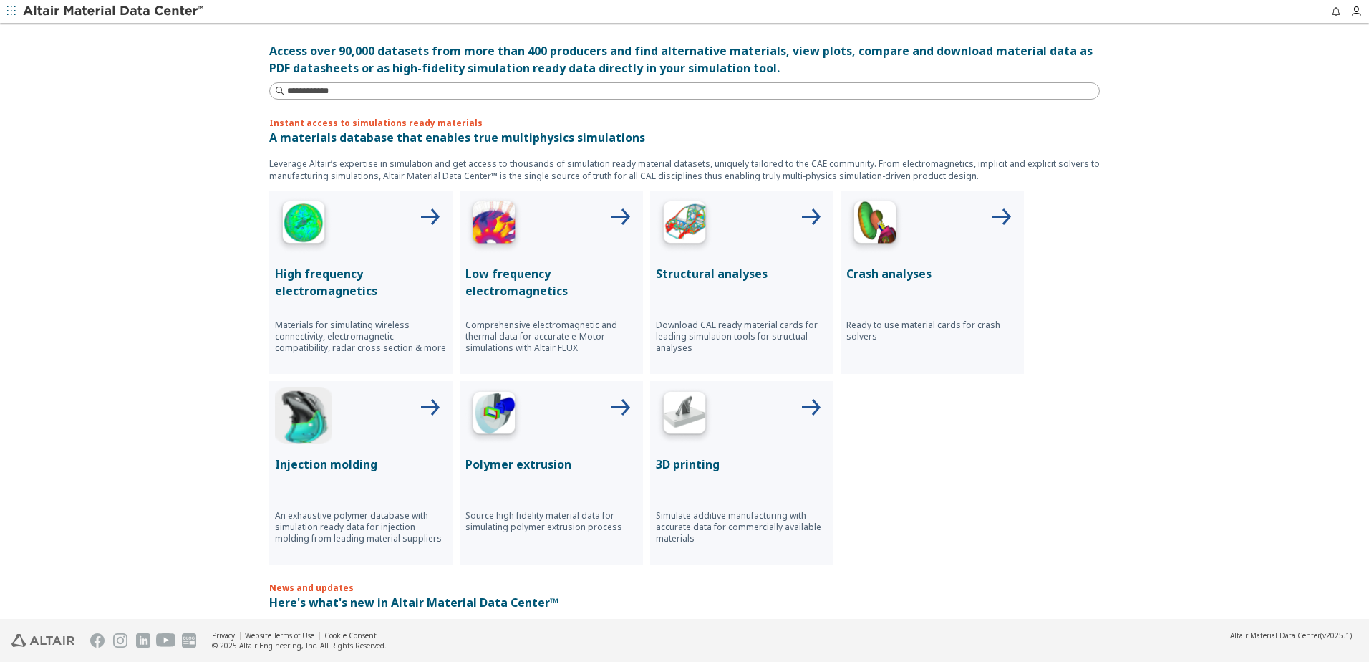  Describe the element at coordinates (223, 635) in the screenshot. I see `a: Privacy` at that location.